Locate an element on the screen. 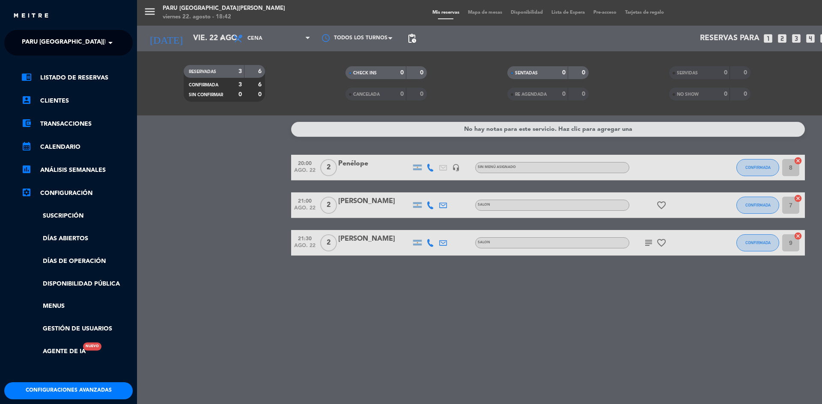 This screenshot has width=822, height=404. i: account_balance_wallet is located at coordinates (27, 123).